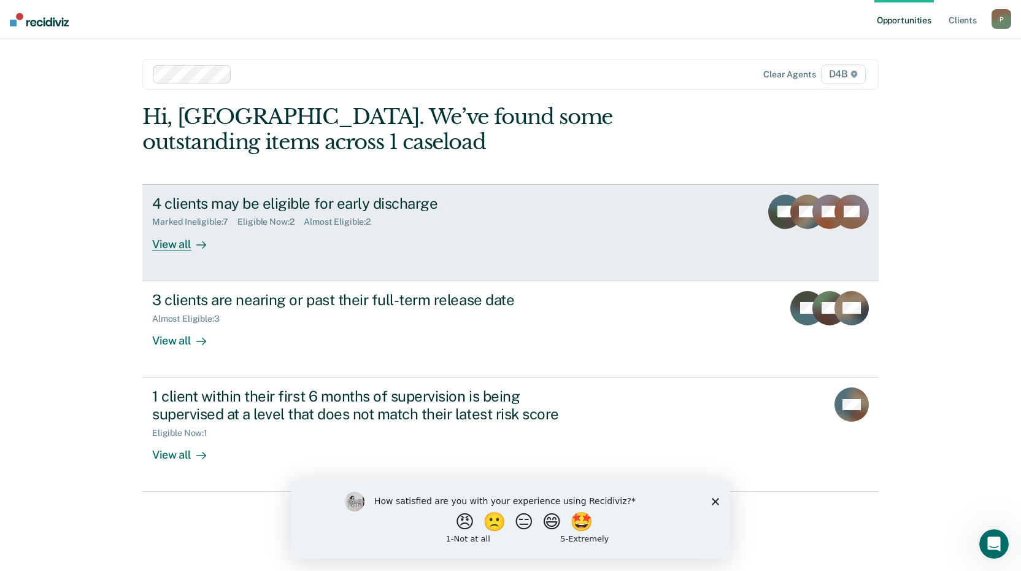 This screenshot has height=571, width=1021. Describe the element at coordinates (234, 42) in the screenshot. I see `button: 3` at that location.